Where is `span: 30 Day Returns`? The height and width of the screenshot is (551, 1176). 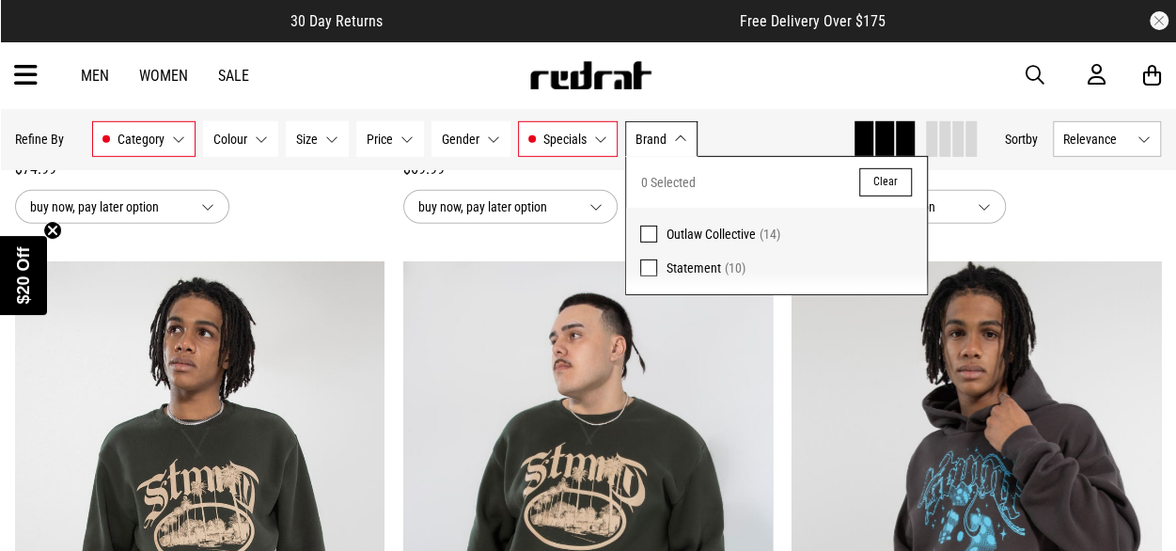
span: 30 Day Returns is located at coordinates (336, 21).